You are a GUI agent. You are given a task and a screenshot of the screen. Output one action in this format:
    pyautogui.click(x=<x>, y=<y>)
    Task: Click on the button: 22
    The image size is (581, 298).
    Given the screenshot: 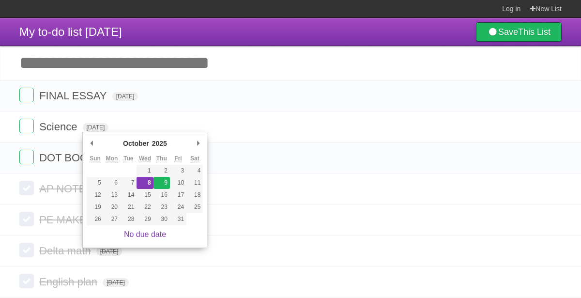 What is the action you would take?
    pyautogui.click(x=145, y=207)
    